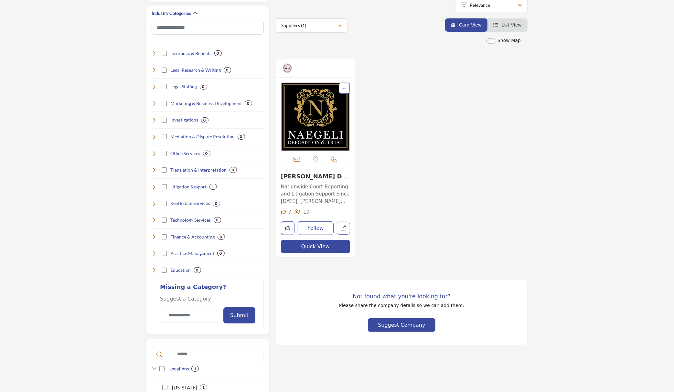  What do you see at coordinates (185, 298) in the screenshot?
I see `span: Suggest a Category` at bounding box center [185, 298].